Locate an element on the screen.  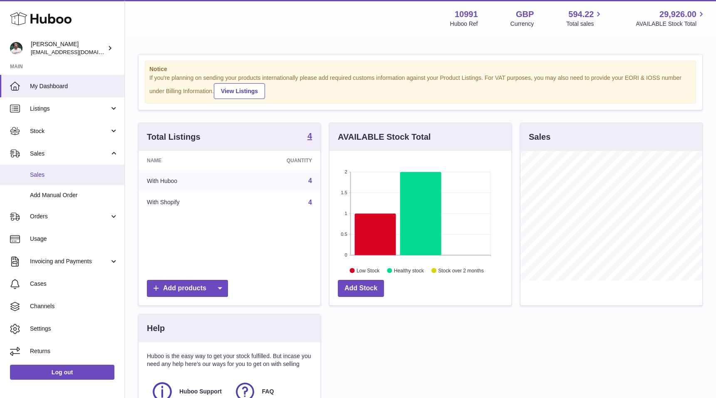
a: Add products is located at coordinates (187, 288).